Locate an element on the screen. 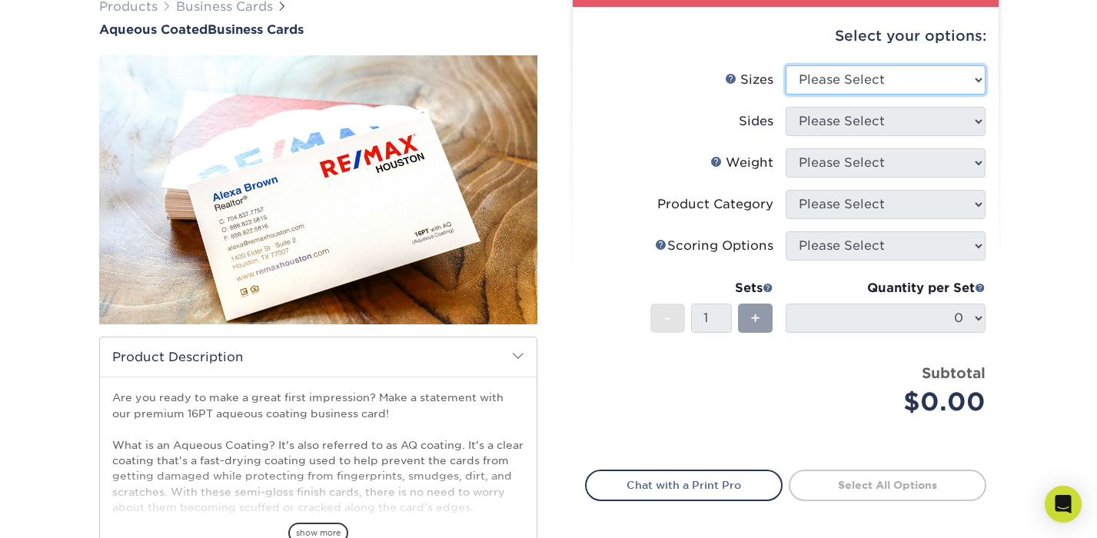 The width and height of the screenshot is (1097, 538). h2: Product Description is located at coordinates (318, 357).